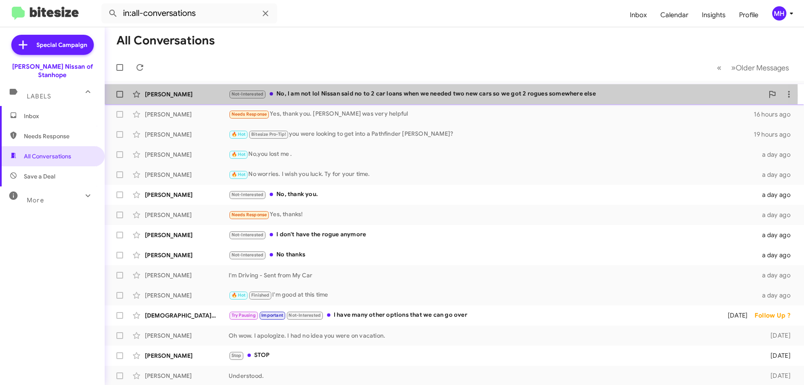 This screenshot has height=385, width=804. What do you see at coordinates (719, 67) in the screenshot?
I see `button: Previous` at bounding box center [719, 67].